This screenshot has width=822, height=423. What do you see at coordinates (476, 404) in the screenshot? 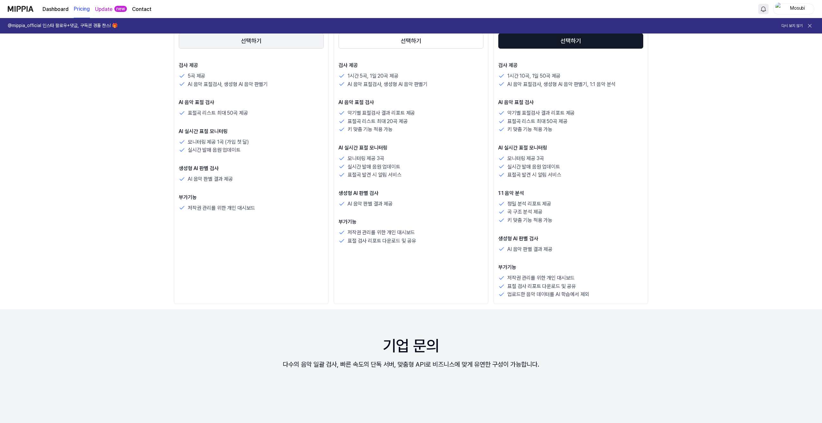
I see `img: partner-logo-3` at bounding box center [476, 404].